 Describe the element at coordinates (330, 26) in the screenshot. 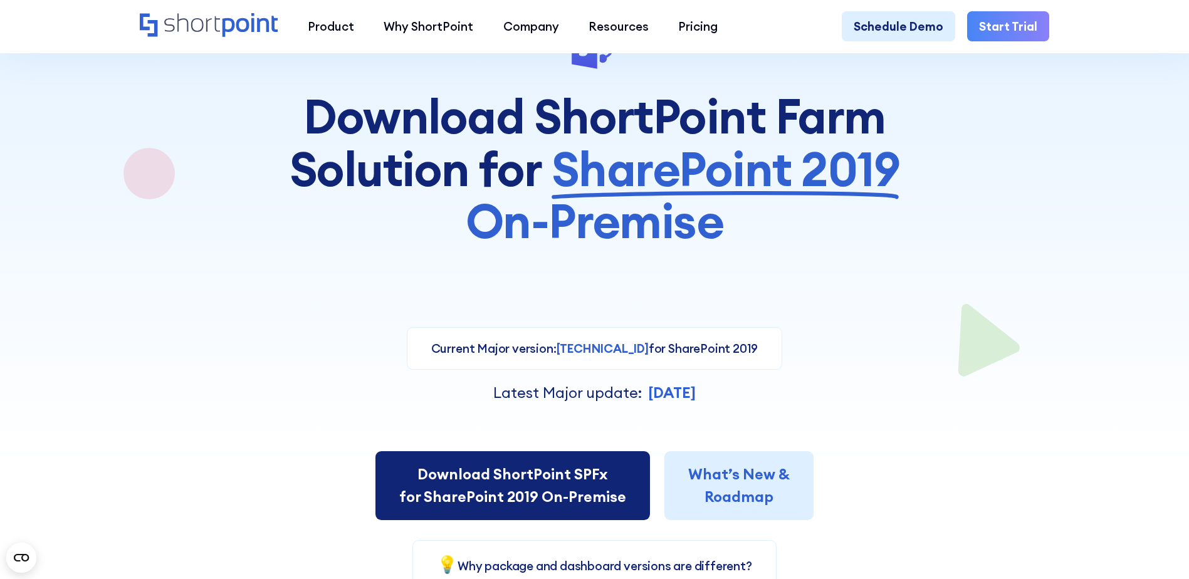

I see `a: Product` at that location.